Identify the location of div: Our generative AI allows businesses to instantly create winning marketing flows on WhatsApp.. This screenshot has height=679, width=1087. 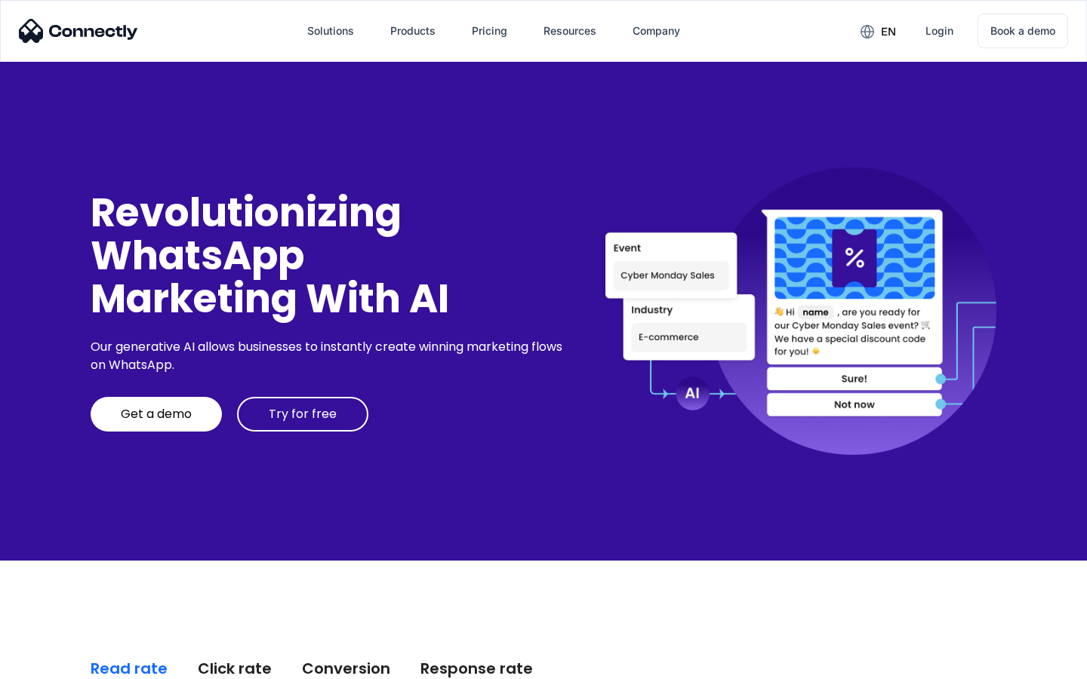
(329, 356).